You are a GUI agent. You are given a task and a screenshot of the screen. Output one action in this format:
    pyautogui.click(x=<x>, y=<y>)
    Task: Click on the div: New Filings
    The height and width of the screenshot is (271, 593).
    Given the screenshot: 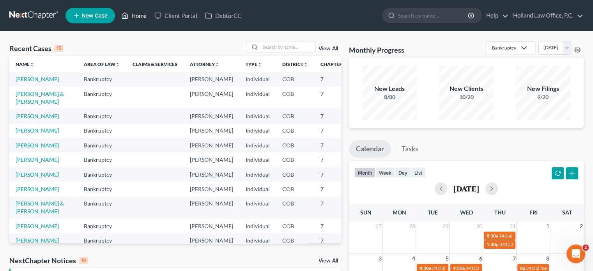 What is the action you would take?
    pyautogui.click(x=543, y=88)
    